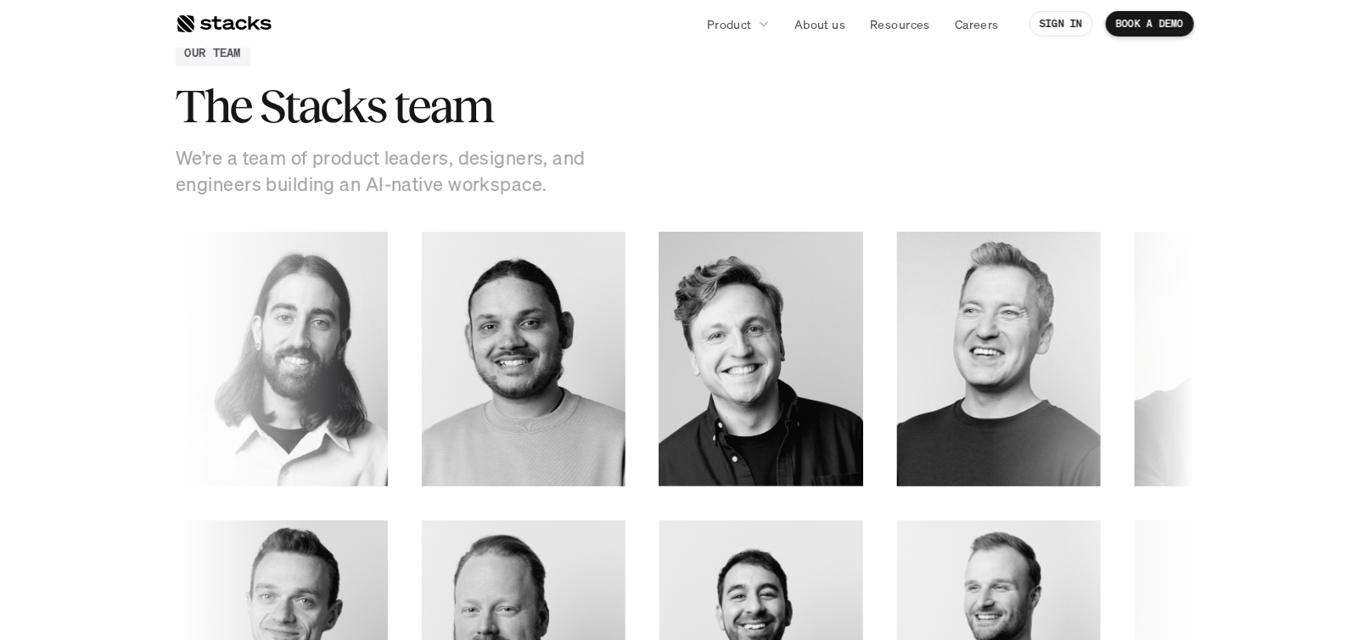 This screenshot has width=1369, height=640. I want to click on h2: The Stacks team, so click(430, 106).